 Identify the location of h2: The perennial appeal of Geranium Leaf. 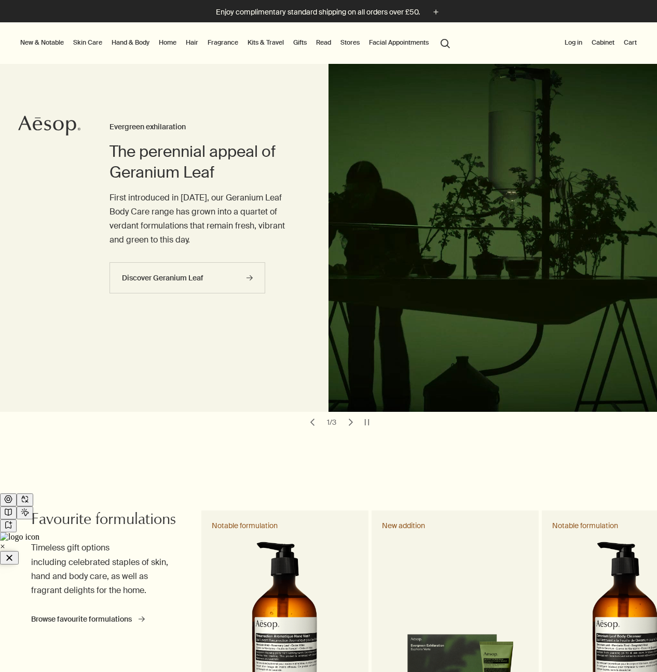
(198, 162).